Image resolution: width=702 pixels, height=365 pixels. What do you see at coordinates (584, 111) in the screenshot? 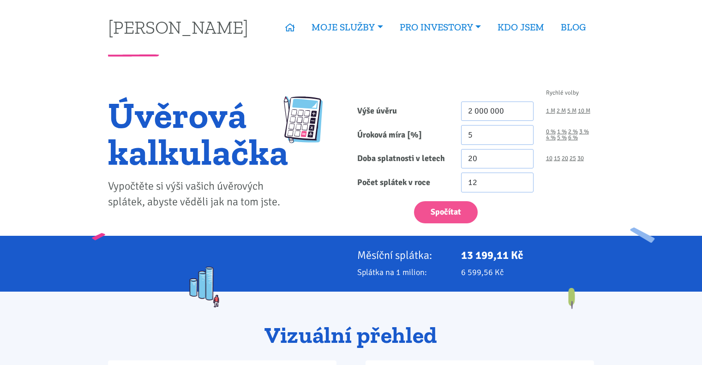
I see `a: 10 M` at bounding box center [584, 111].